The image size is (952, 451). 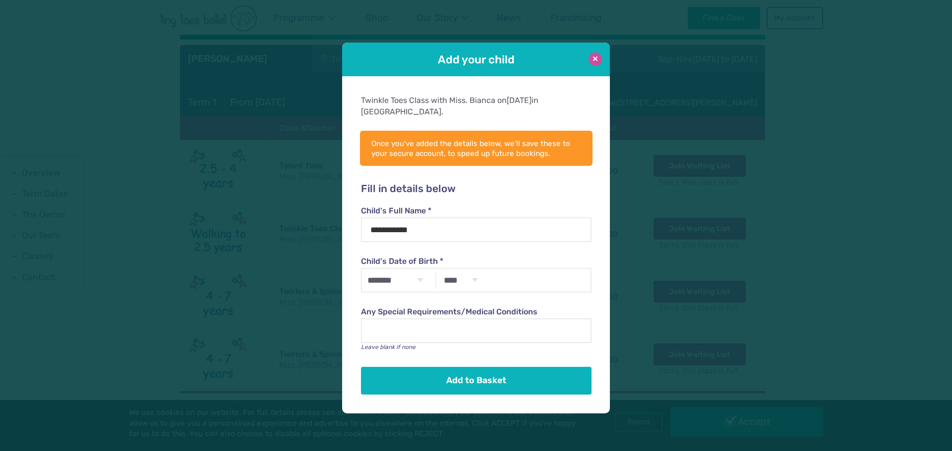 What do you see at coordinates (476, 189) in the screenshot?
I see `h2: Fill in details below` at bounding box center [476, 189].